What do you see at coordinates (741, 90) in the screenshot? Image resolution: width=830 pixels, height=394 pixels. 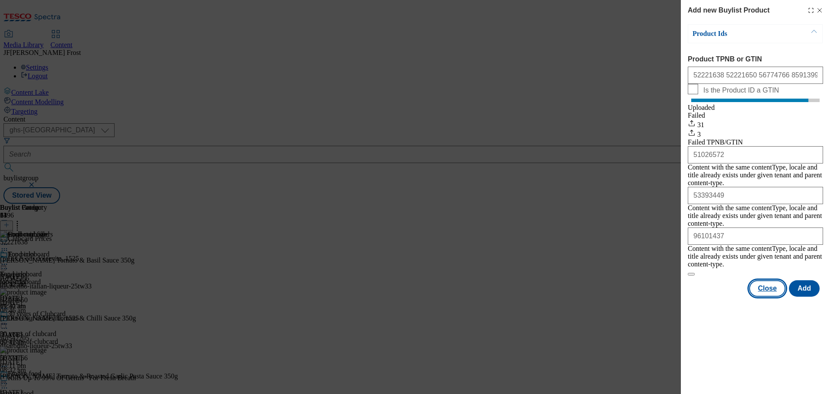 I see `span: Is the Product ID a GTIN` at bounding box center [741, 90].